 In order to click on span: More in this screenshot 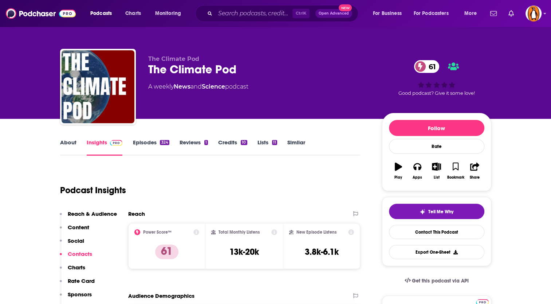, I will do `click(470, 13)`.